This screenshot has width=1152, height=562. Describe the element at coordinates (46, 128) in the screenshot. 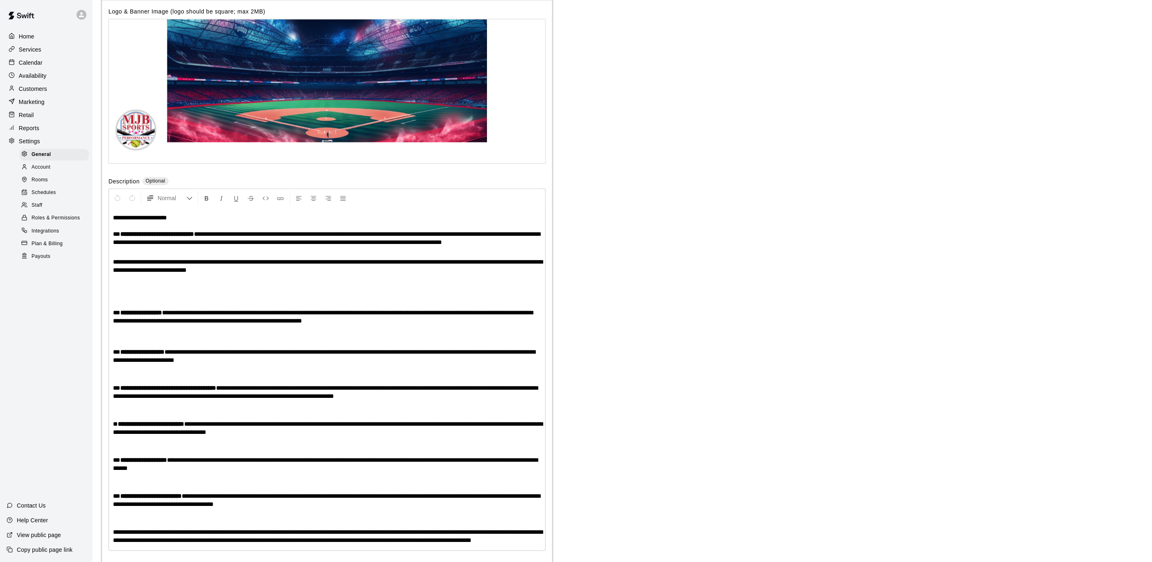

I see `div: Reports` at that location.